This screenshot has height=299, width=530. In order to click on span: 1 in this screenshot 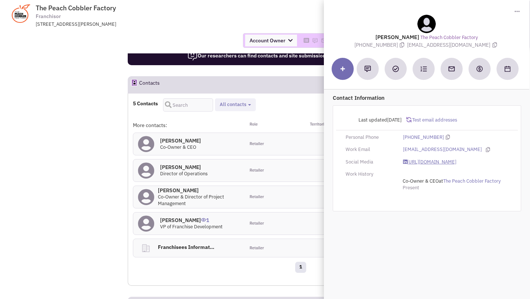, I will do `click(205, 217)`.